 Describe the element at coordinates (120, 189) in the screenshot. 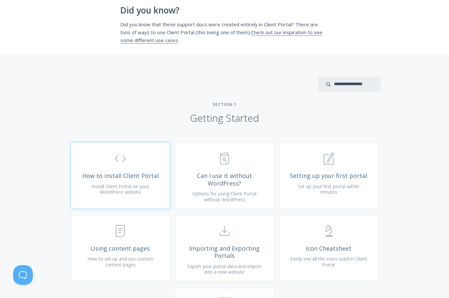

I see `span: Install Client Portal on your WordPress website` at that location.